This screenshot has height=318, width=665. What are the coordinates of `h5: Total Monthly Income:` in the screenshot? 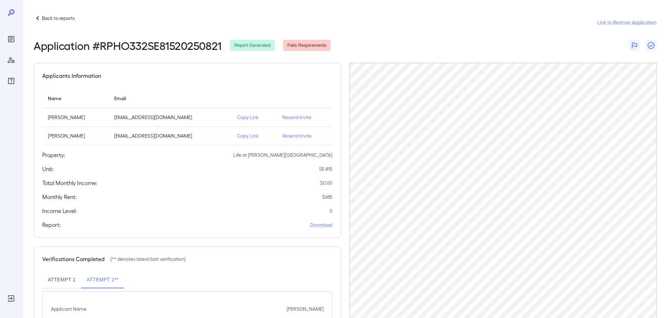 It's located at (70, 183).